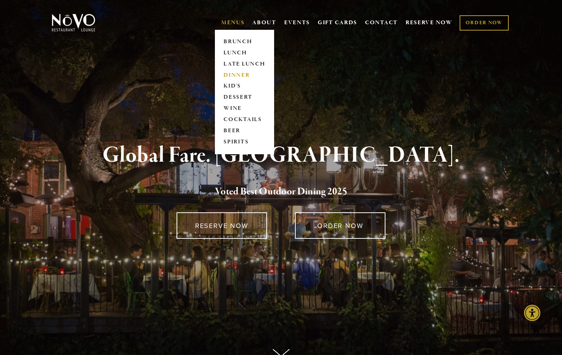 This screenshot has height=355, width=562. Describe the element at coordinates (244, 64) in the screenshot. I see `a: LATE LUNCH` at that location.